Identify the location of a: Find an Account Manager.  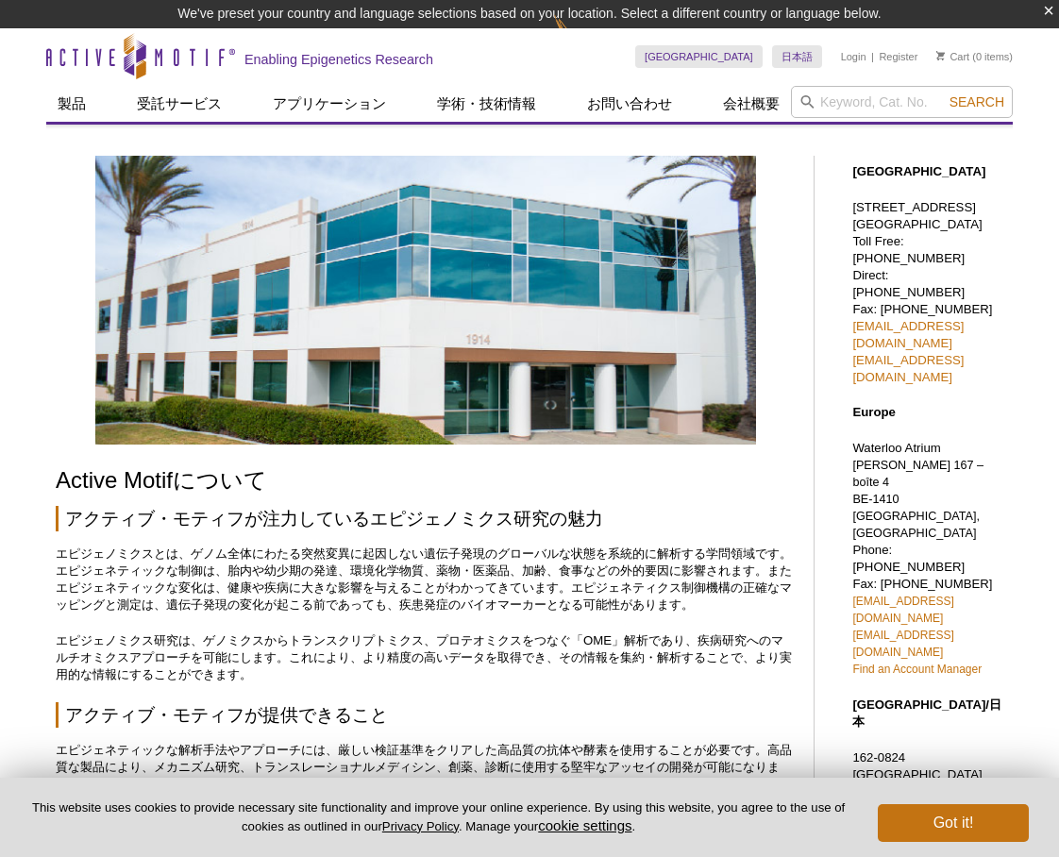
(916, 669).